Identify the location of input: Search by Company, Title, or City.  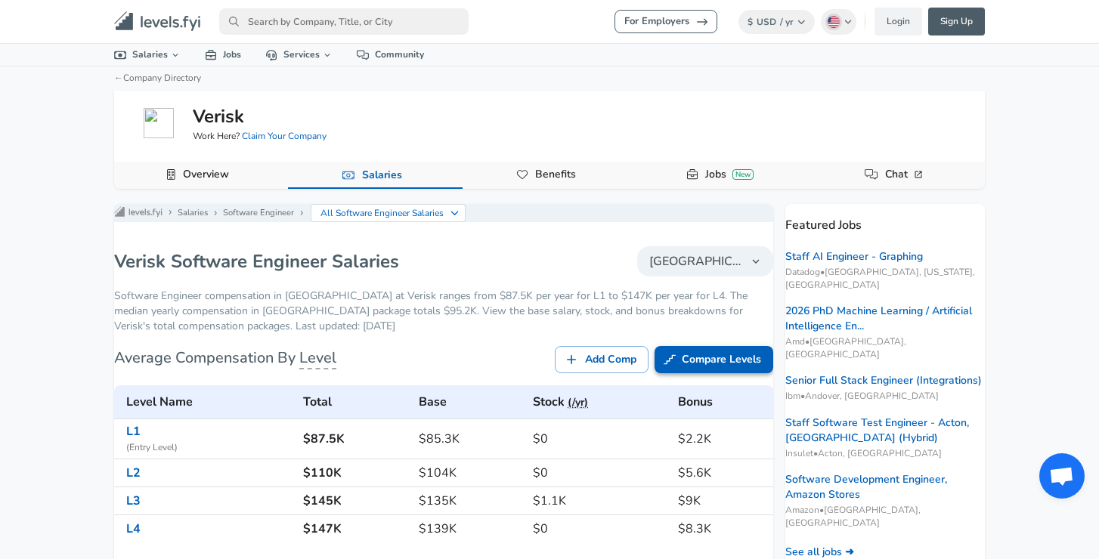
(344, 21).